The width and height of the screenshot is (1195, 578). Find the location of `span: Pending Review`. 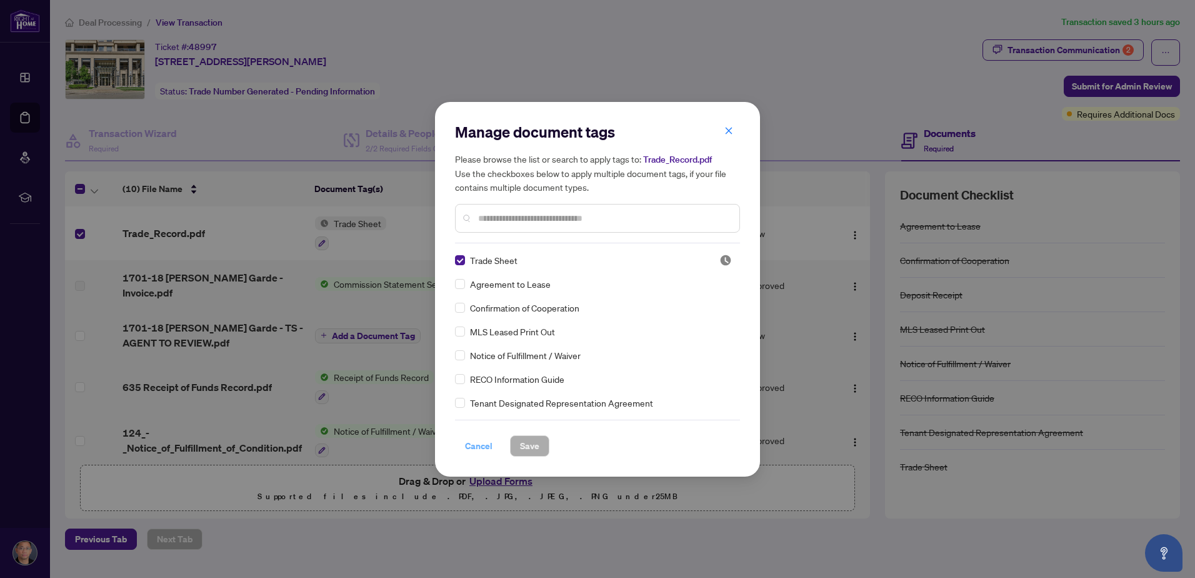

span: Pending Review is located at coordinates (726, 260).